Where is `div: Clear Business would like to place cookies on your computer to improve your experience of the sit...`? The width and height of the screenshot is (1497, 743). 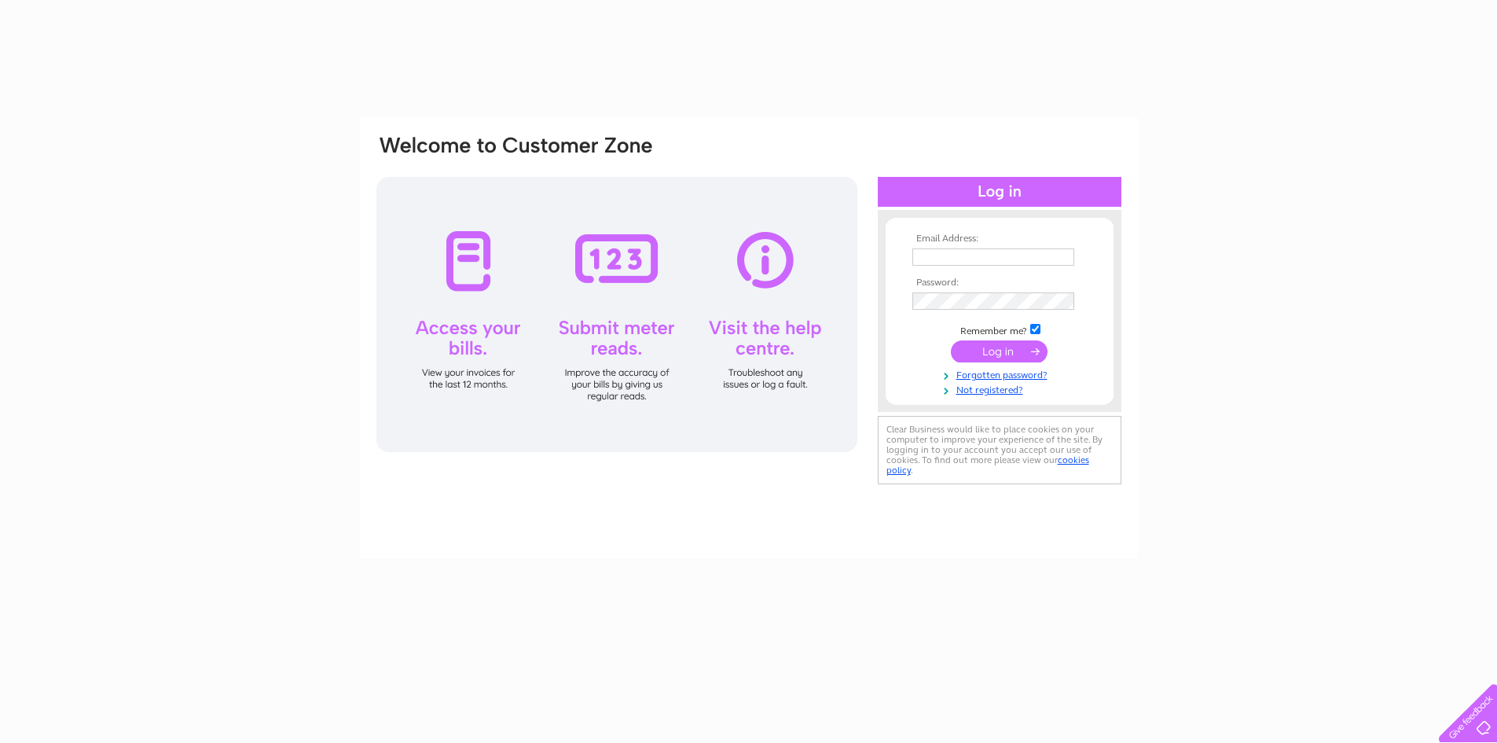 div: Clear Business would like to place cookies on your computer to improve your experience of the sit... is located at coordinates (1000, 450).